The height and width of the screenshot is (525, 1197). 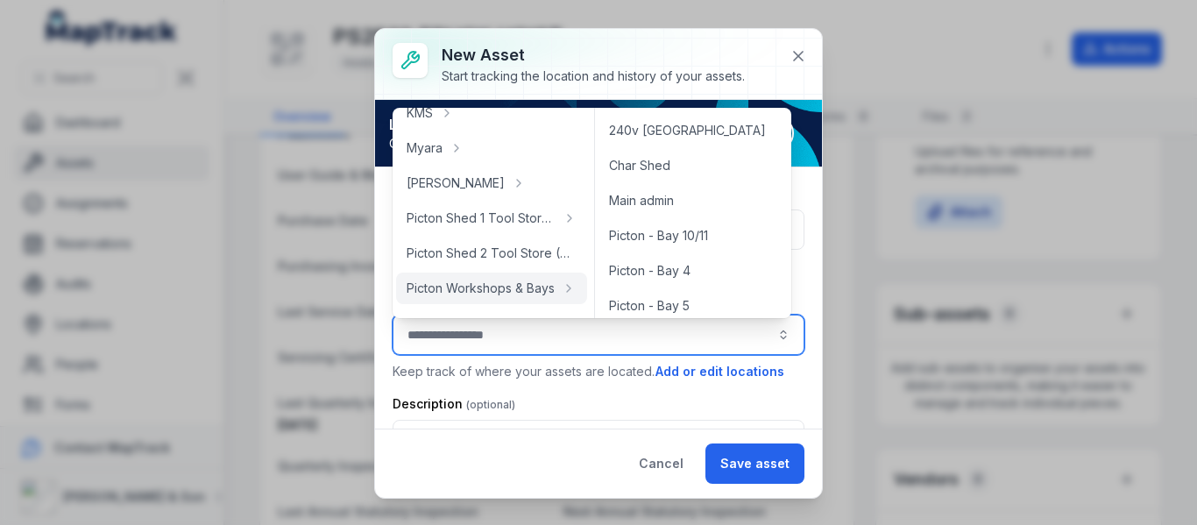 I want to click on span: Main admin, so click(x=642, y=201).